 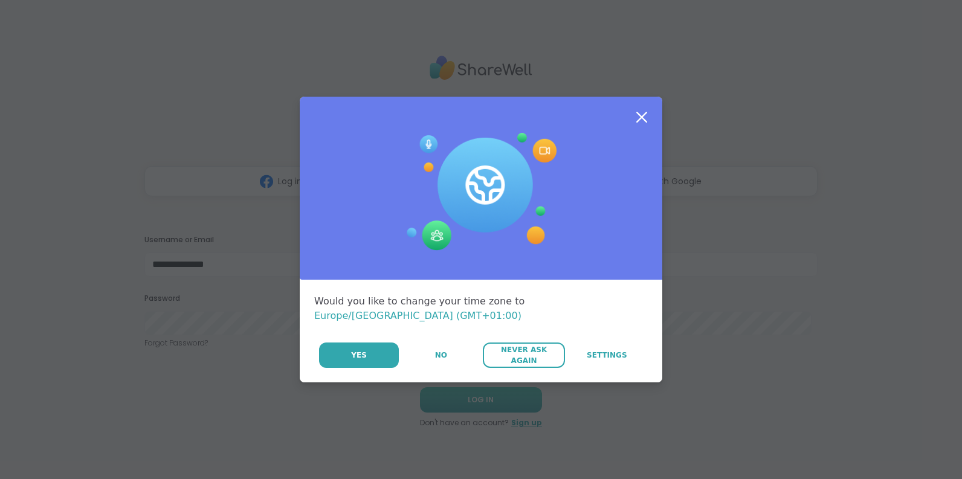 What do you see at coordinates (359, 355) in the screenshot?
I see `span: Yes` at bounding box center [359, 355].